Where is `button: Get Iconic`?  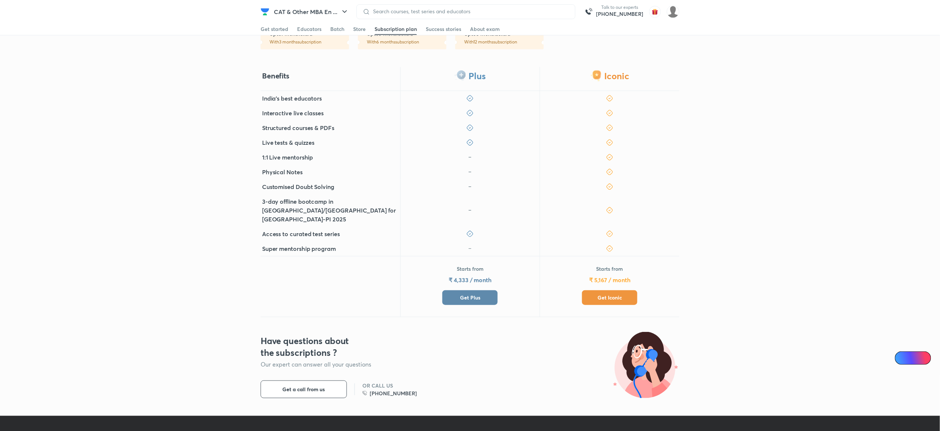
button: Get Iconic is located at coordinates (609, 298).